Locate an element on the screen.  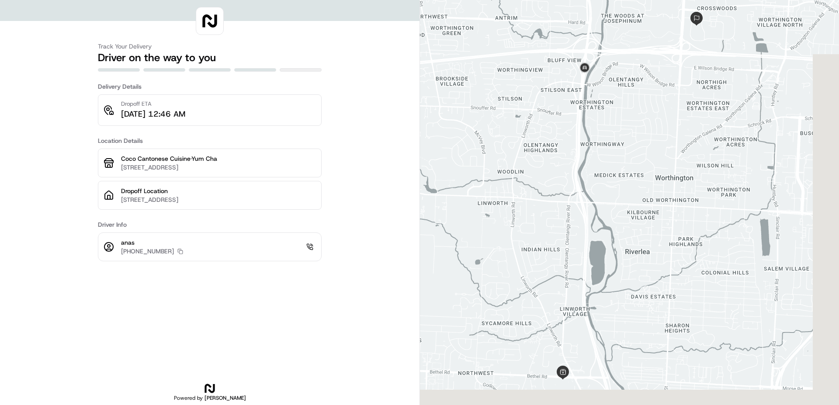
h3: Location Details is located at coordinates (210, 141).